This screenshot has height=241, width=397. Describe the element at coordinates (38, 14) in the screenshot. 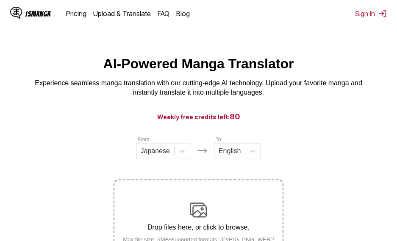

I see `div: IsManga` at that location.